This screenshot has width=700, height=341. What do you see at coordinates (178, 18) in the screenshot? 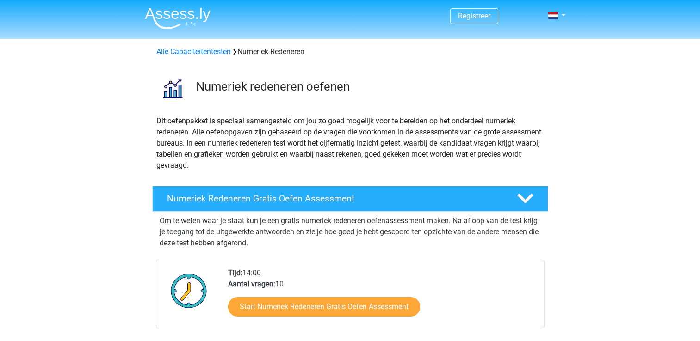
I see `img: Assessly` at bounding box center [178, 18].